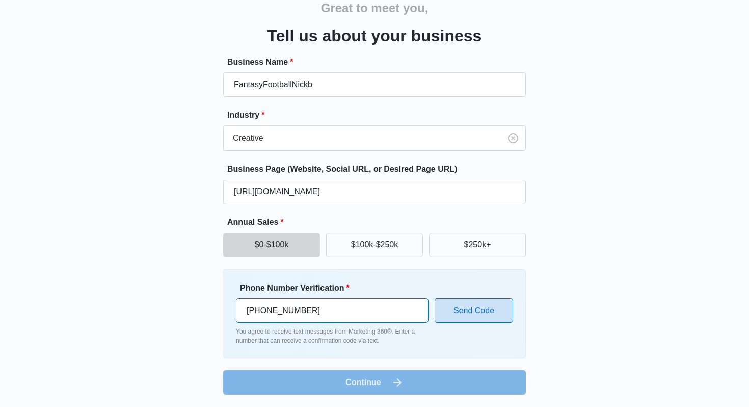  What do you see at coordinates (379, 169) in the screenshot?
I see `label: Business Page (Website, Social URL, or Desired Page URL)` at bounding box center [379, 169].